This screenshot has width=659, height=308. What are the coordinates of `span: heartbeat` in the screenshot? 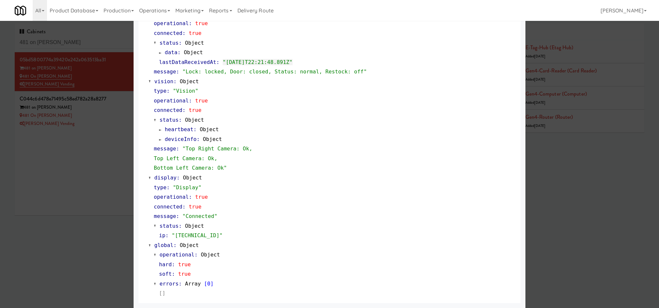 It's located at (179, 129).